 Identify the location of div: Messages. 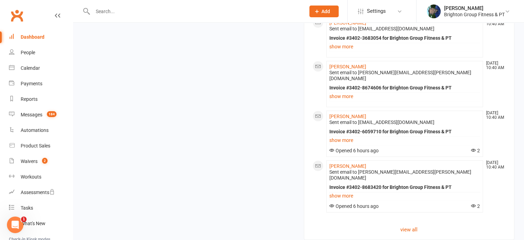
(31, 114).